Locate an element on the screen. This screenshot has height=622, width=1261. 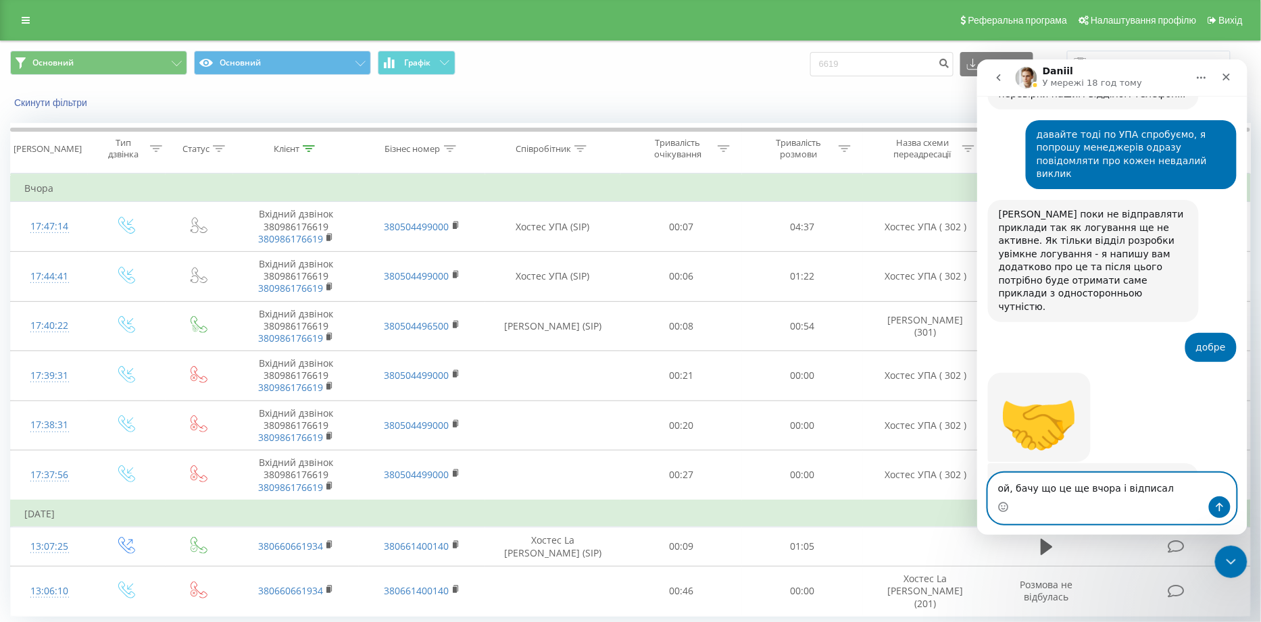
td: 01:22 is located at coordinates (802, 276).